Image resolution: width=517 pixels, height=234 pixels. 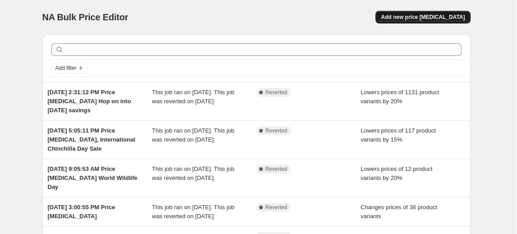 What do you see at coordinates (397, 173) in the screenshot?
I see `span: Lowers prices of 12 product variants by 20%` at bounding box center [397, 173].